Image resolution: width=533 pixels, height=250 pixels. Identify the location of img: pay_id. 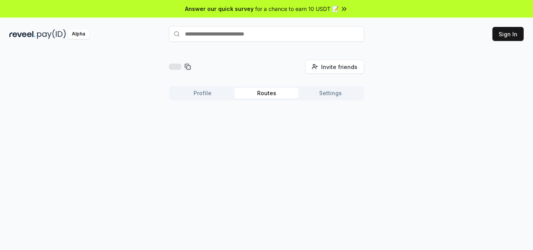
(52, 34).